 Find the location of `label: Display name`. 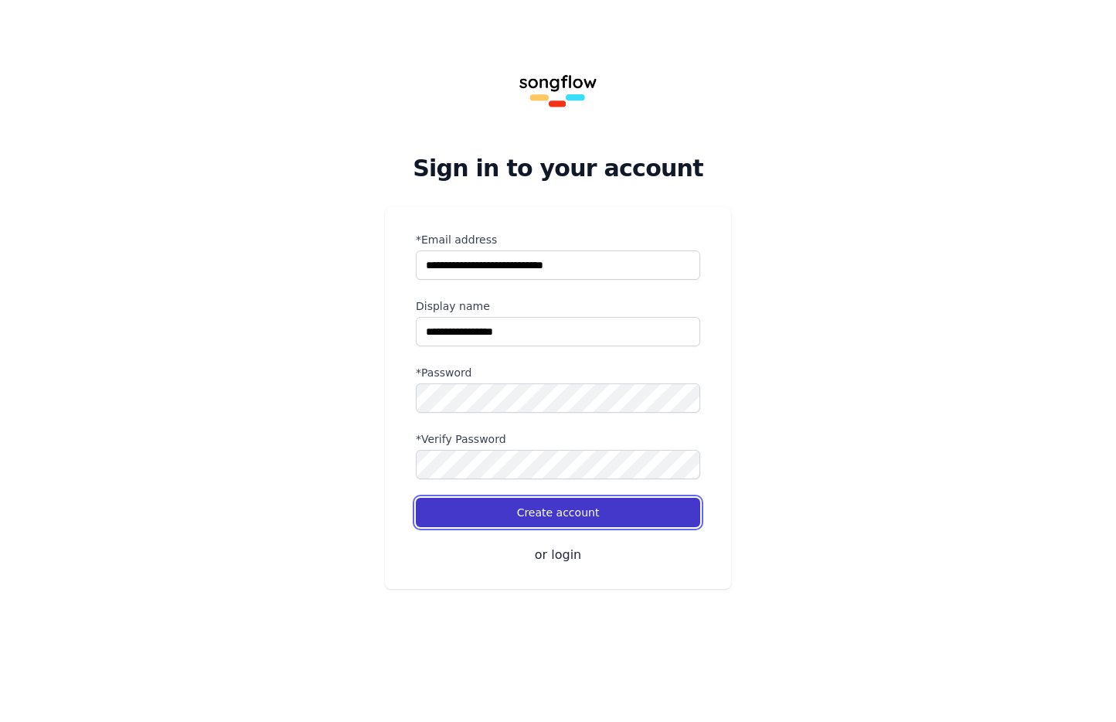

label: Display name is located at coordinates (558, 306).